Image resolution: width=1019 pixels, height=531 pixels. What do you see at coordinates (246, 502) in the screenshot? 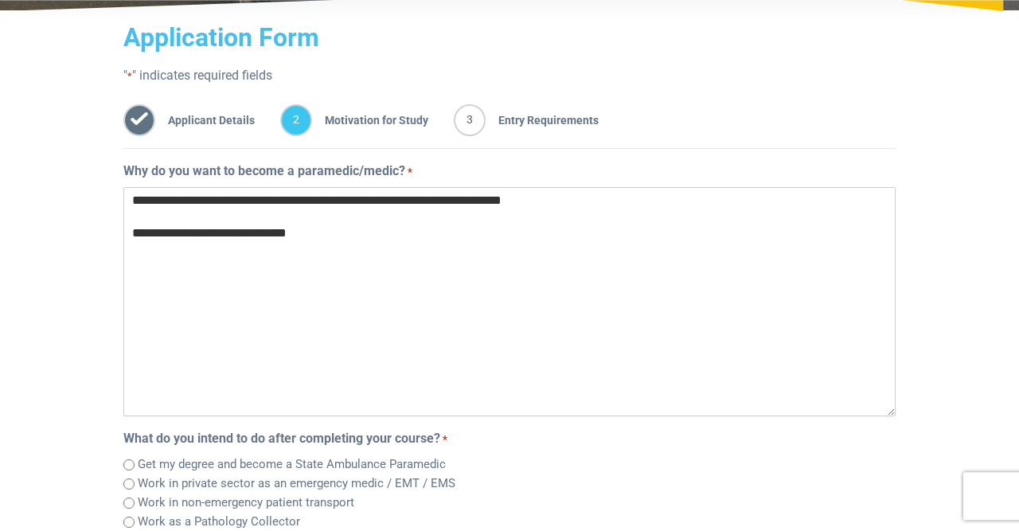
I see `label: Work in non-emergency patient transport` at bounding box center [246, 502].